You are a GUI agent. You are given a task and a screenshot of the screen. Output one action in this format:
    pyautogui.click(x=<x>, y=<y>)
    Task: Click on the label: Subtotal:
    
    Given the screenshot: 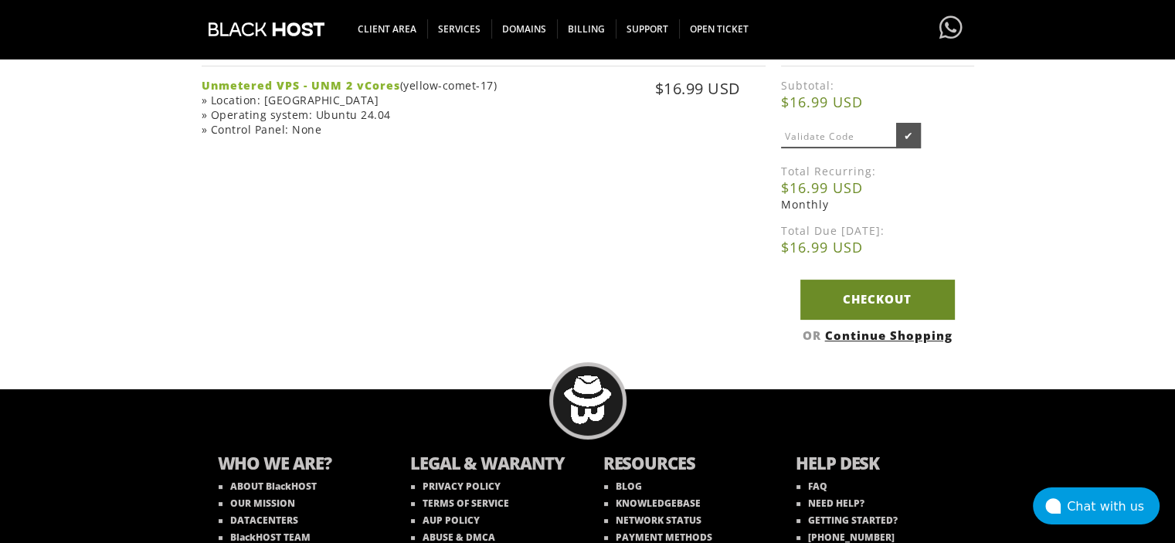 What is the action you would take?
    pyautogui.click(x=878, y=85)
    